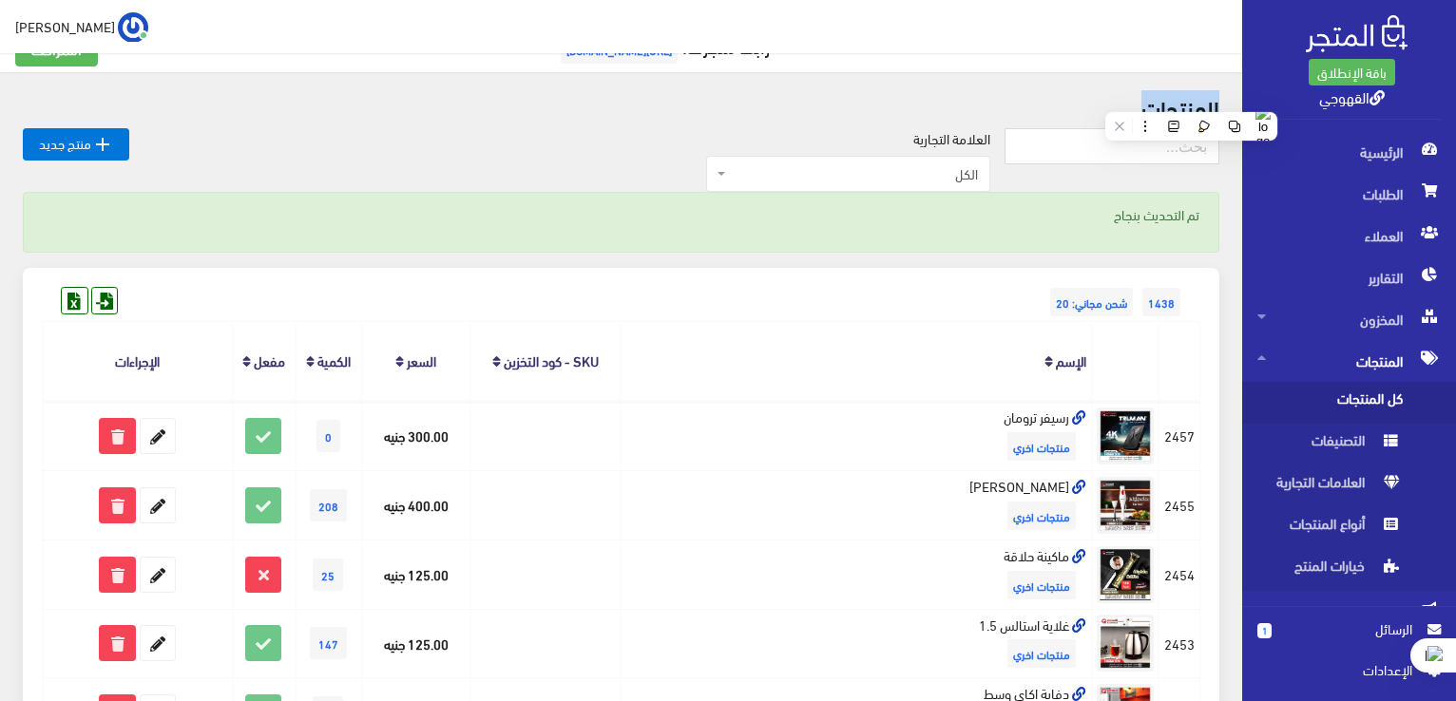 Image resolution: width=1456 pixels, height=701 pixels. Describe the element at coordinates (620, 215) in the screenshot. I see `p: تم التحديث بنجاح` at that location.